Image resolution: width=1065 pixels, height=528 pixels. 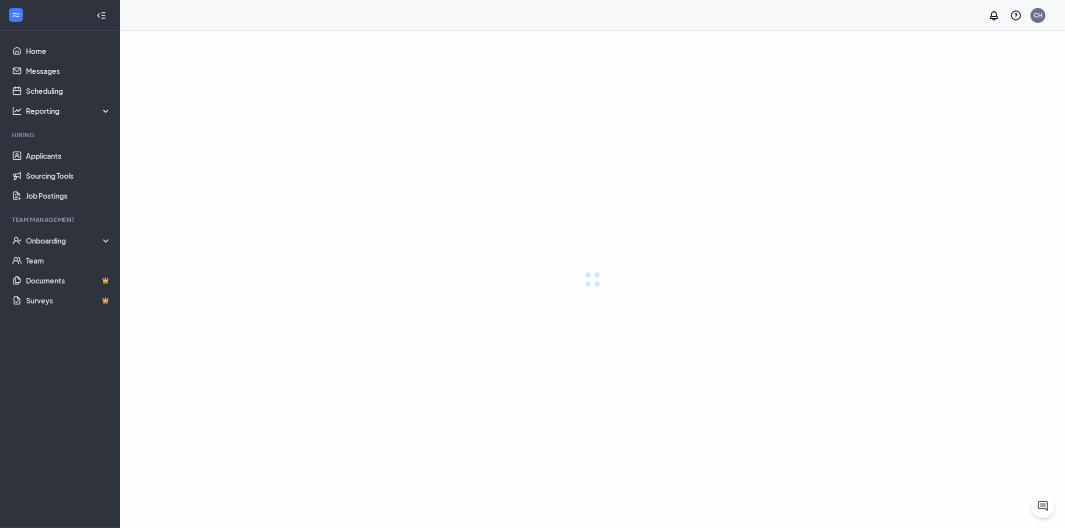 What do you see at coordinates (994, 15) in the screenshot?
I see `svg: Notifications` at bounding box center [994, 15].